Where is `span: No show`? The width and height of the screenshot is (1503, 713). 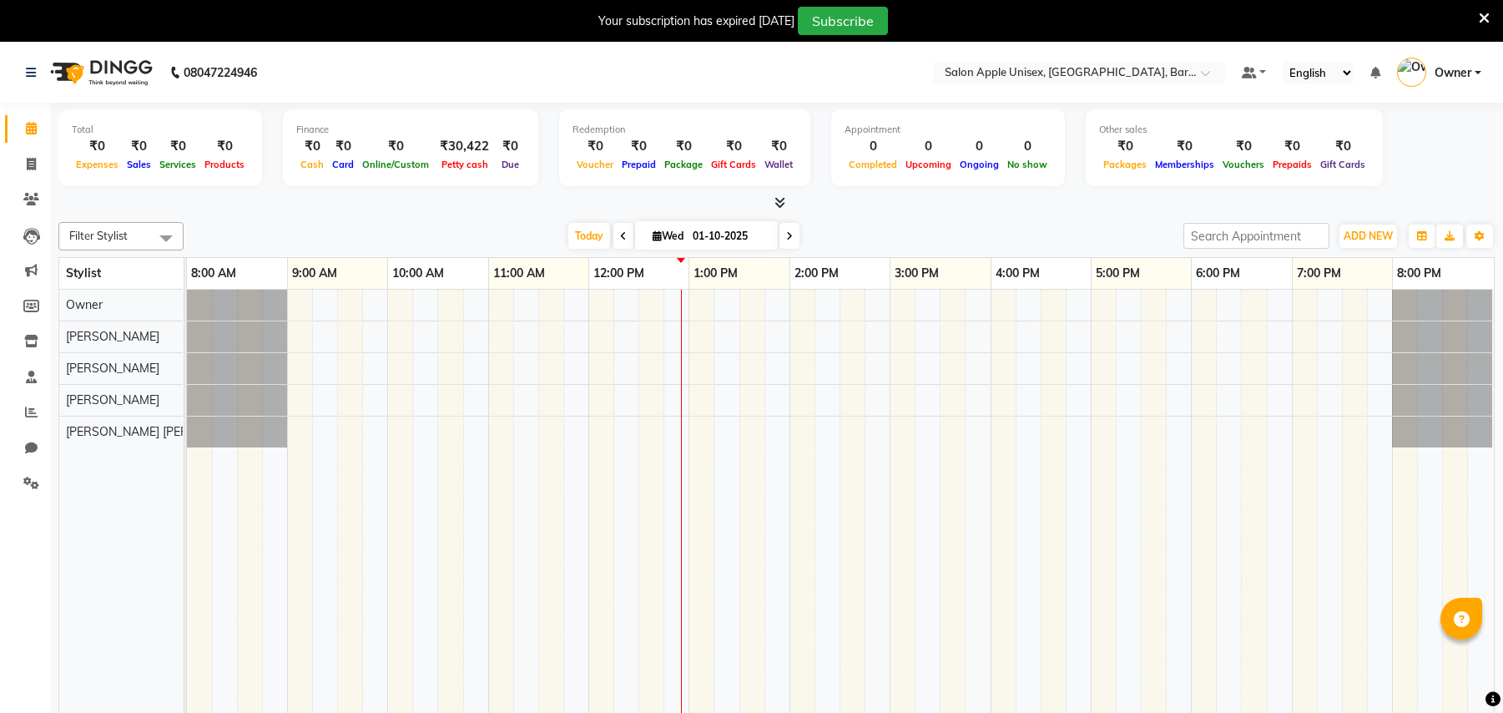
span: No show is located at coordinates (1027, 164).